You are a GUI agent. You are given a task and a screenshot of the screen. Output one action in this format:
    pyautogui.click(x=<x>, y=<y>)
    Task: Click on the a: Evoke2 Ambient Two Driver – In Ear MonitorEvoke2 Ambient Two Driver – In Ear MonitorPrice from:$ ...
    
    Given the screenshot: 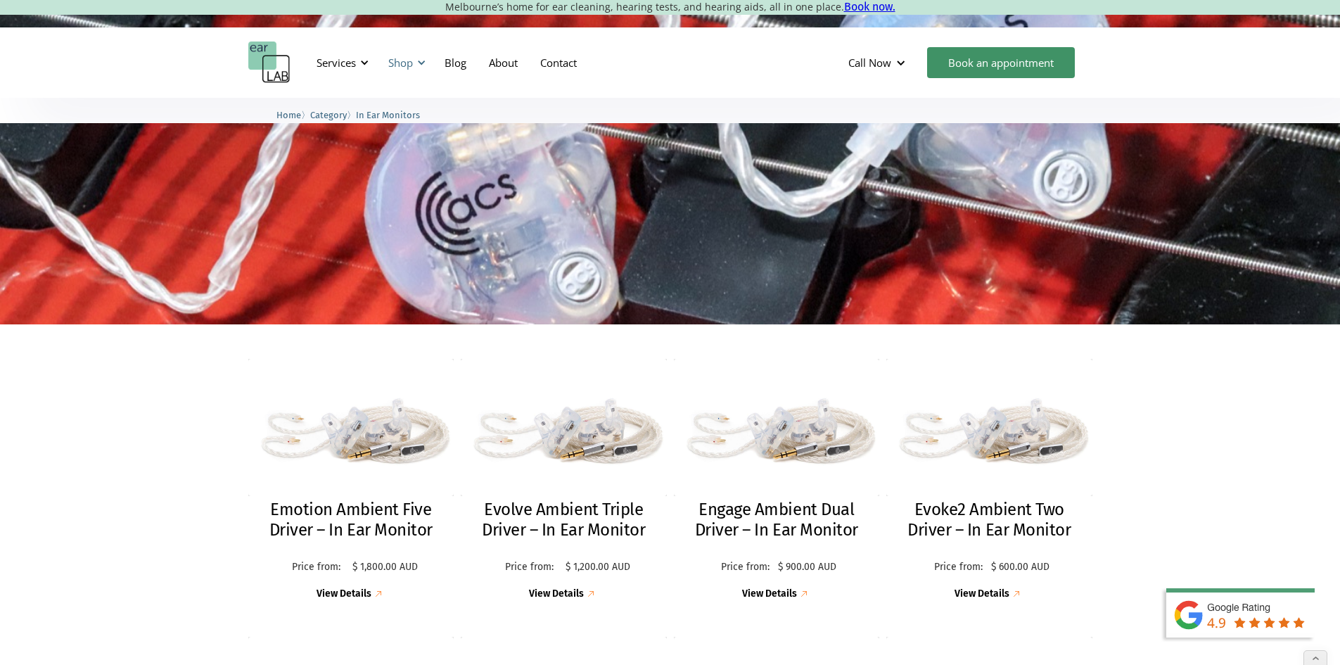 What is the action you would take?
    pyautogui.click(x=989, y=480)
    